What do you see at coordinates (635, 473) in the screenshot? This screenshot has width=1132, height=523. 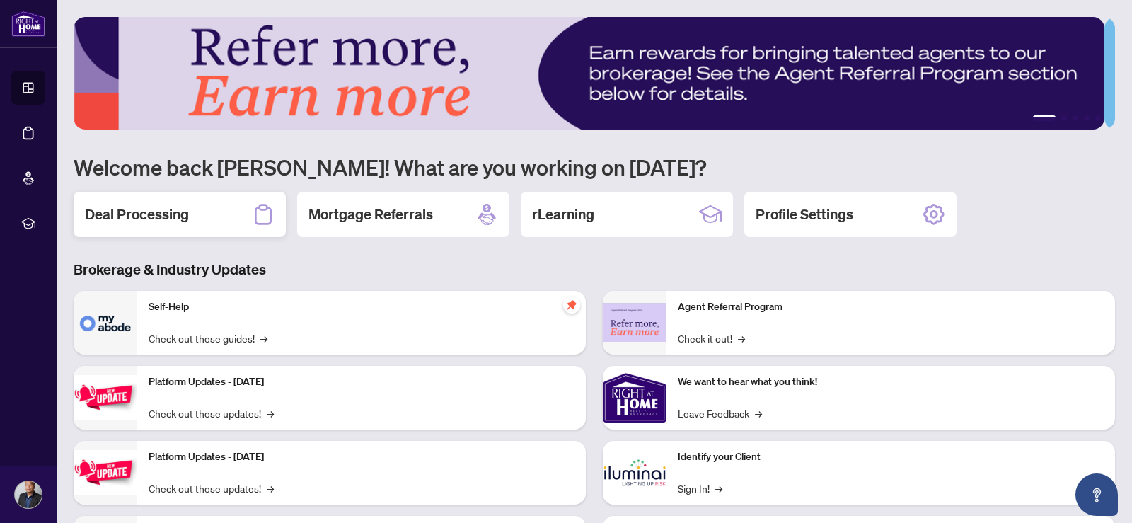 I see `img: Identify your Client` at bounding box center [635, 473].